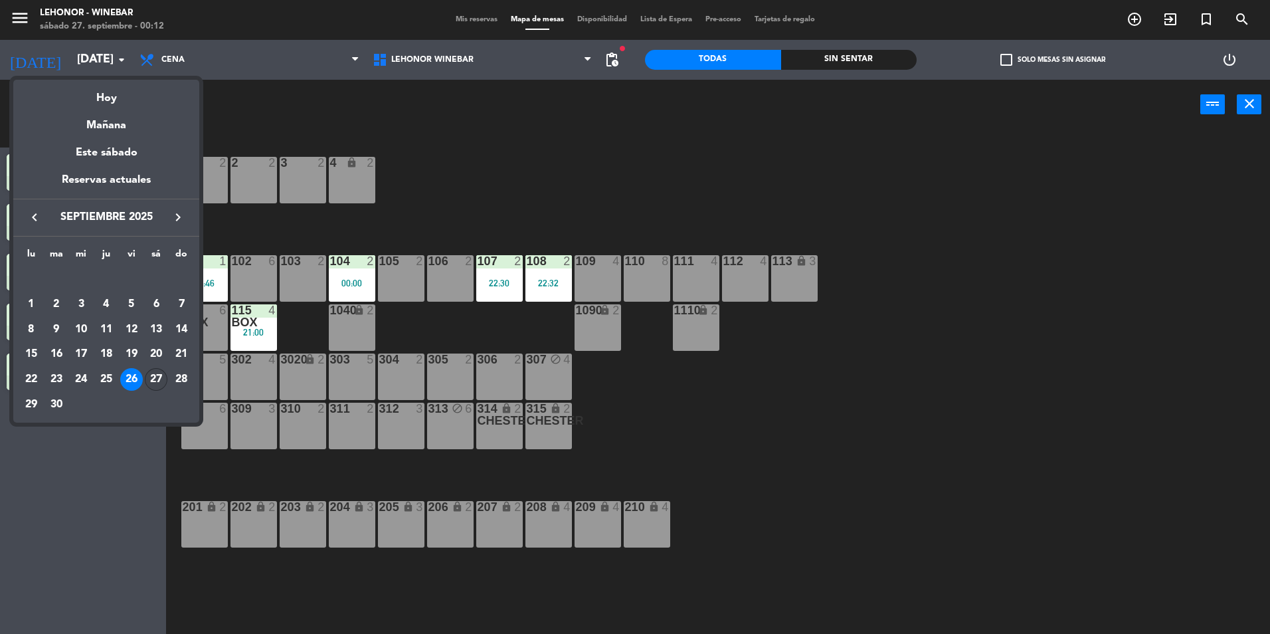 The width and height of the screenshot is (1270, 634). Describe the element at coordinates (106, 304) in the screenshot. I see `td: 4 de septiembre de 2025` at that location.